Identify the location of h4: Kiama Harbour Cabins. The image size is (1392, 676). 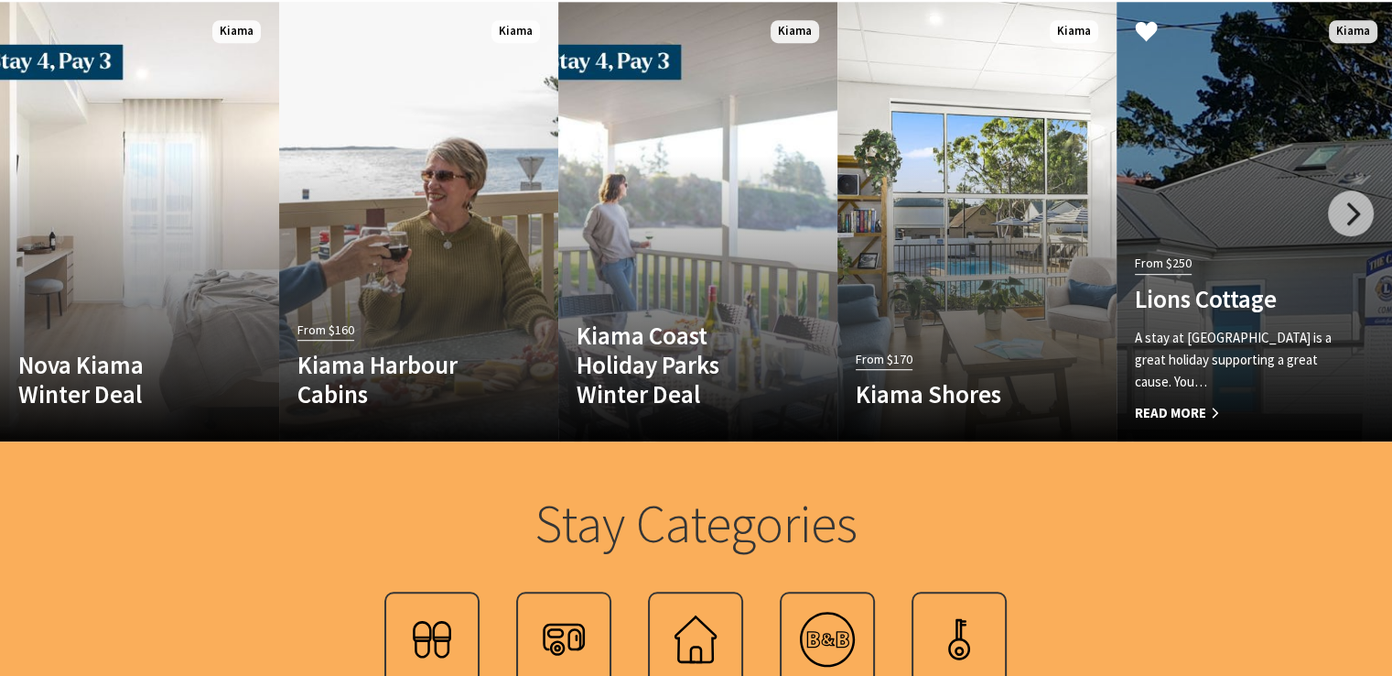
(397, 379).